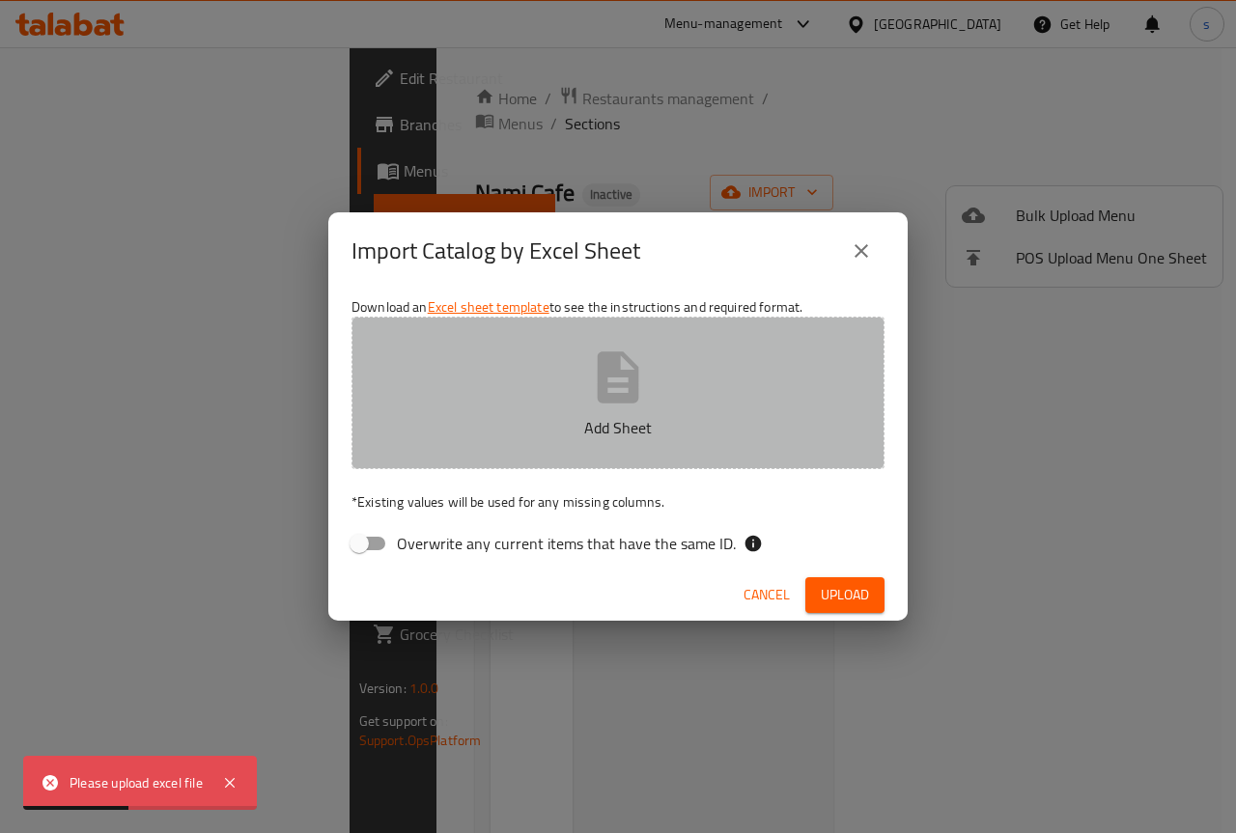 The width and height of the screenshot is (1236, 833). What do you see at coordinates (845, 595) in the screenshot?
I see `button: Upload` at bounding box center [845, 595].